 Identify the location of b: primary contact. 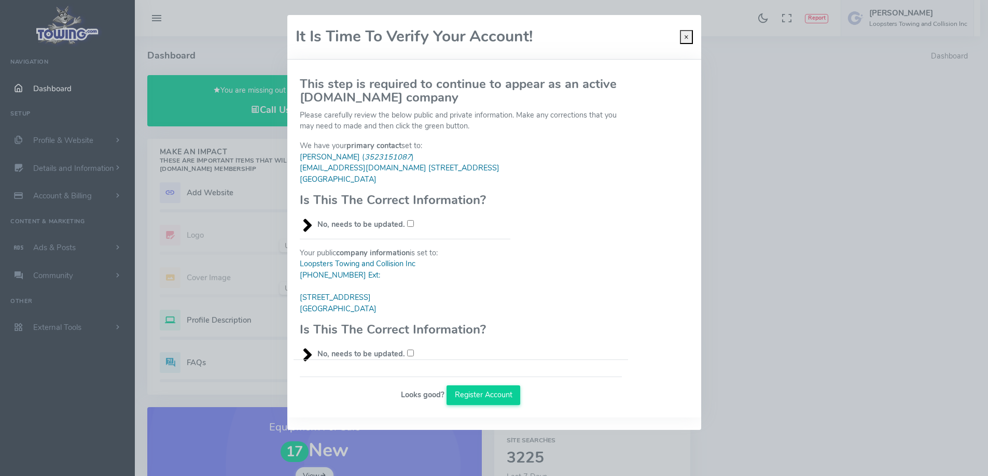
(374, 146).